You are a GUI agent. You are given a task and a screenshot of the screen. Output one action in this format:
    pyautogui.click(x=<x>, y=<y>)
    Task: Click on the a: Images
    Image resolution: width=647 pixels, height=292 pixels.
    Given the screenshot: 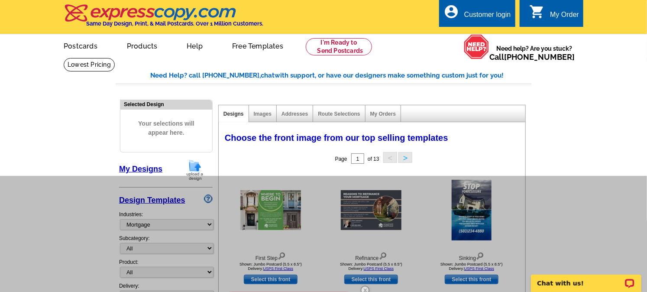 What is the action you would take?
    pyautogui.click(x=263, y=114)
    